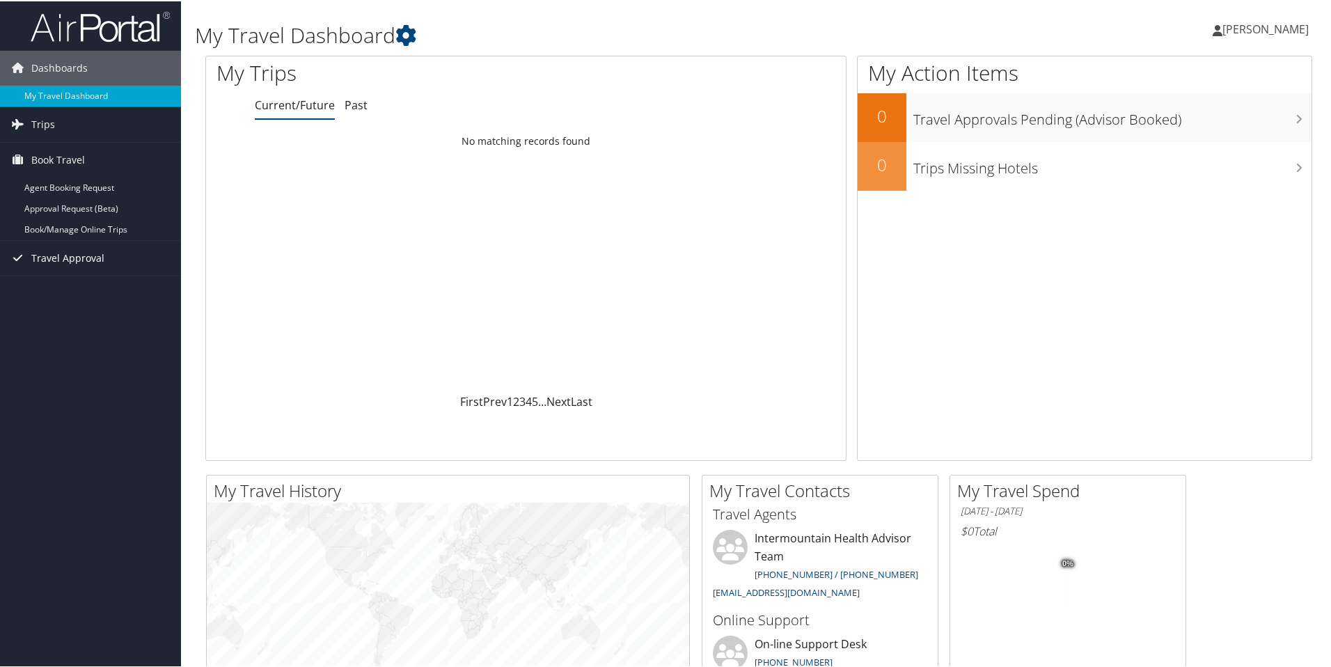 This screenshot has height=667, width=1331. I want to click on a: Current/Future, so click(294, 104).